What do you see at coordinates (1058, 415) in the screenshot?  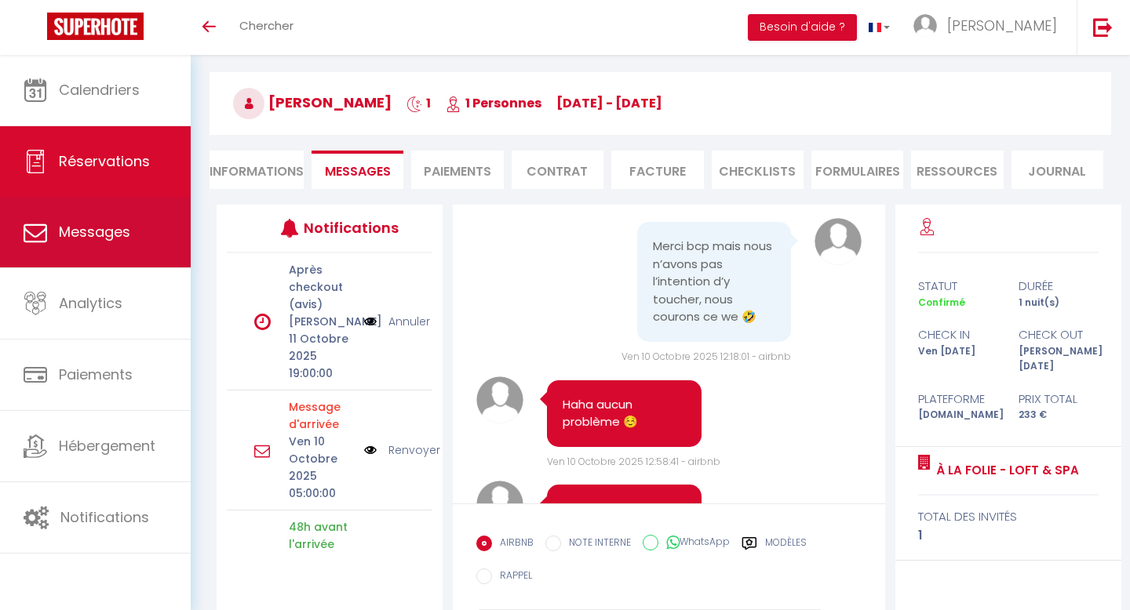 I see `div: 233 €` at bounding box center [1058, 415].